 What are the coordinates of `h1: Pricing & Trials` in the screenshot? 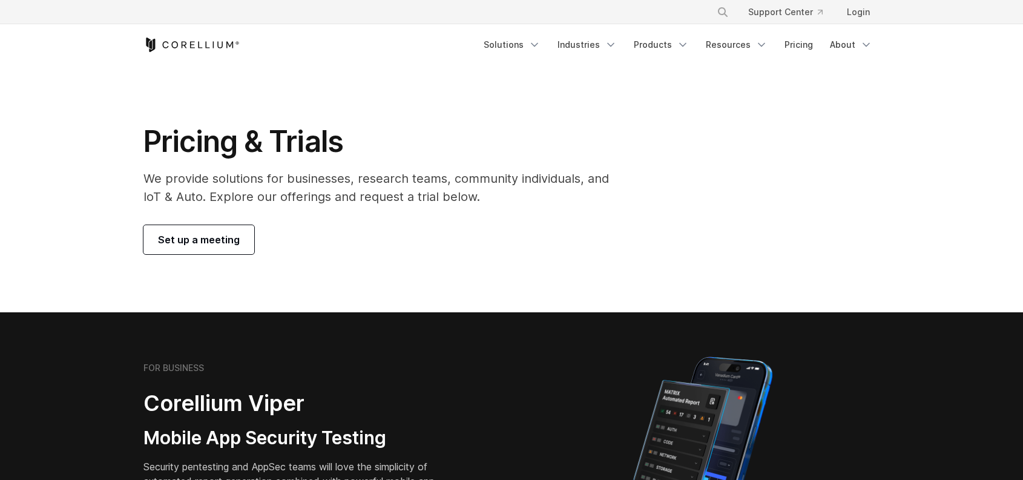 It's located at (384, 142).